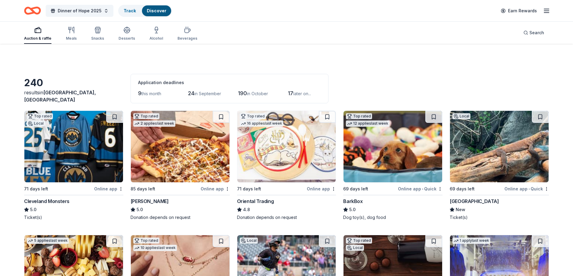  I want to click on span: 24, so click(191, 93).